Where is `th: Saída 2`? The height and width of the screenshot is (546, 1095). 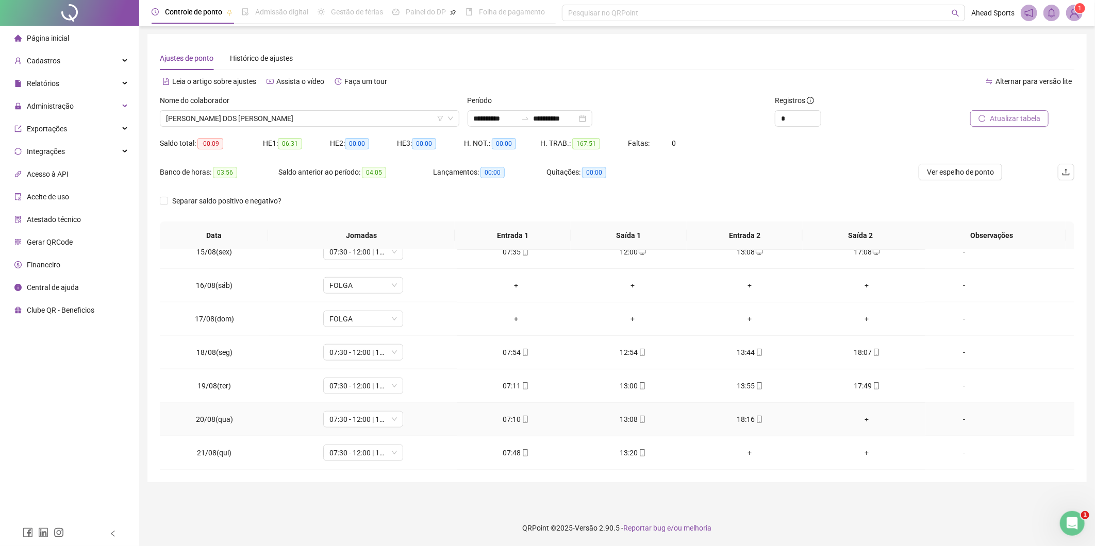
th: Saída 2 is located at coordinates (860, 236).